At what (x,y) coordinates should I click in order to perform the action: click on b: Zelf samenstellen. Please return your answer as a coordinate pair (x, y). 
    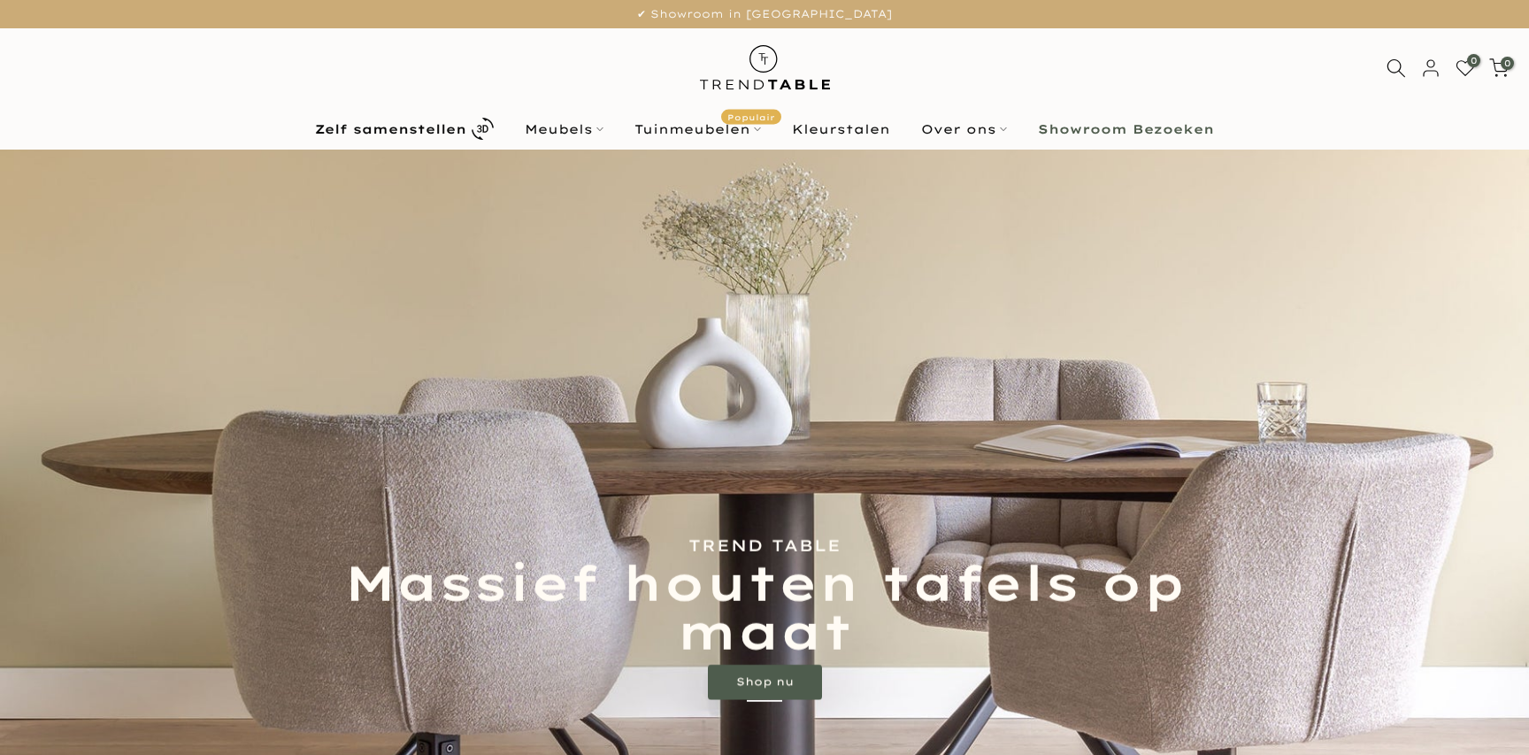
    Looking at the image, I should click on (390, 129).